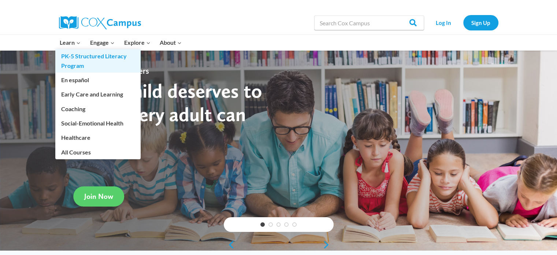 The height and width of the screenshot is (255, 557). I want to click on button: Child menu of Explore, so click(137, 43).